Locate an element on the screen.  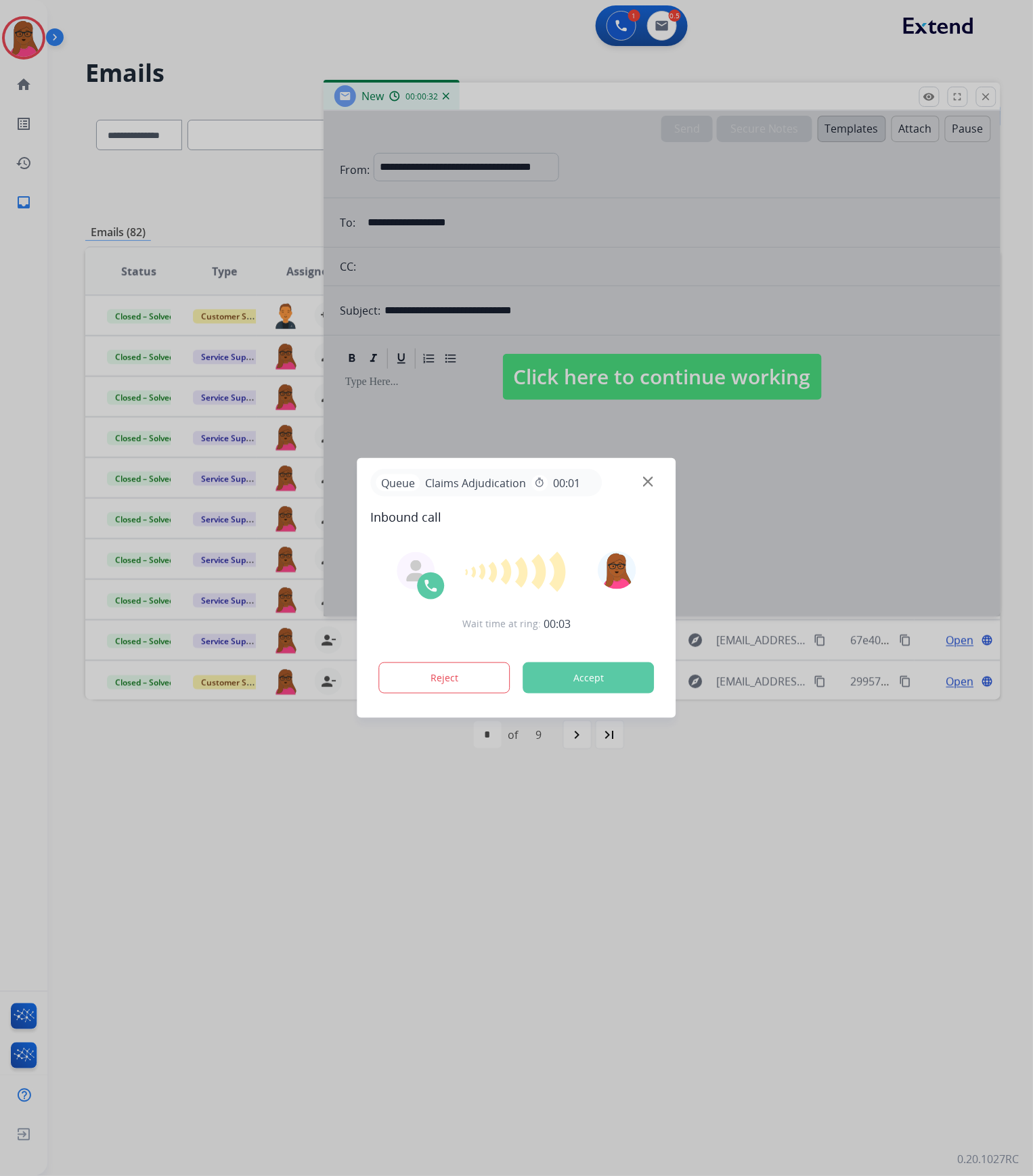
p: 0.20.1027RC is located at coordinates (988, 1160).